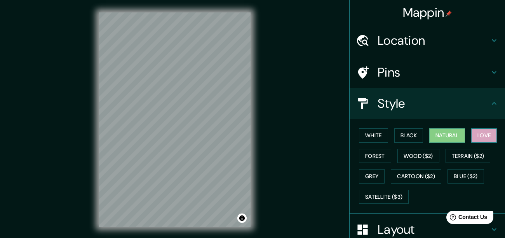  What do you see at coordinates (449, 14) in the screenshot?
I see `img: pin-icon.png` at bounding box center [449, 14].